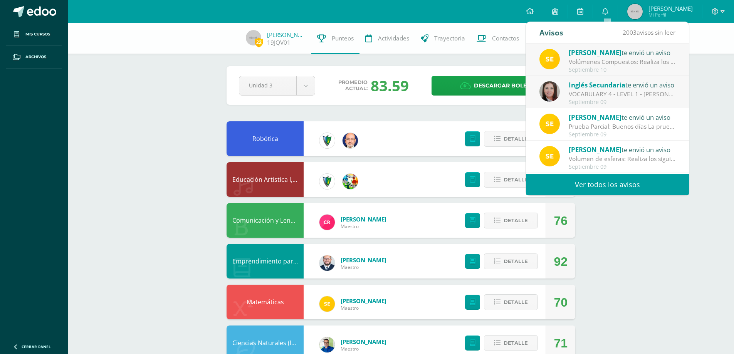  Describe the element at coordinates (607, 185) in the screenshot. I see `a: Ver todos los avisos` at that location.